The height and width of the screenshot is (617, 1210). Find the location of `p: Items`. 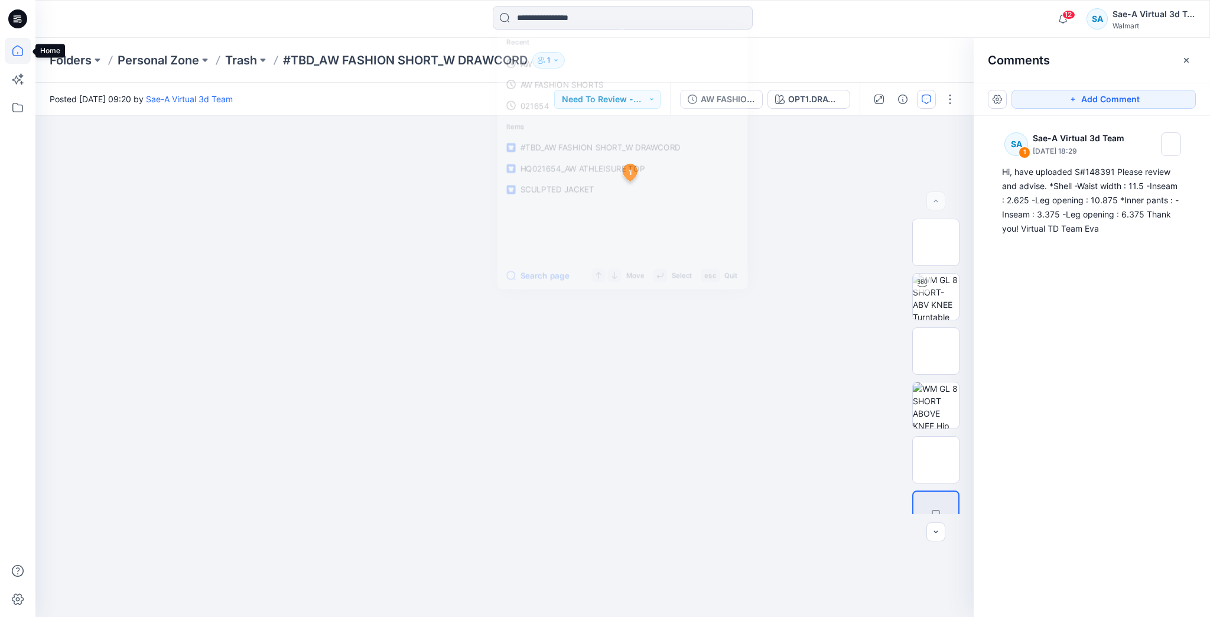

p: Items is located at coordinates (623, 126).